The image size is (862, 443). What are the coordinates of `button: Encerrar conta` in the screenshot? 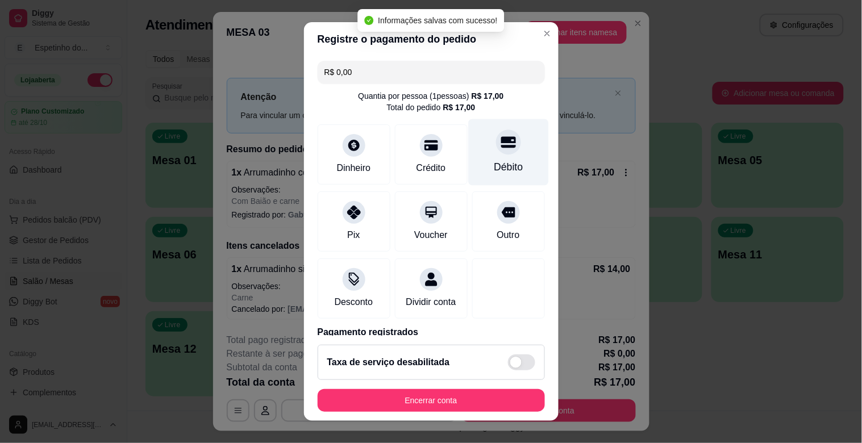 It's located at (431, 401).